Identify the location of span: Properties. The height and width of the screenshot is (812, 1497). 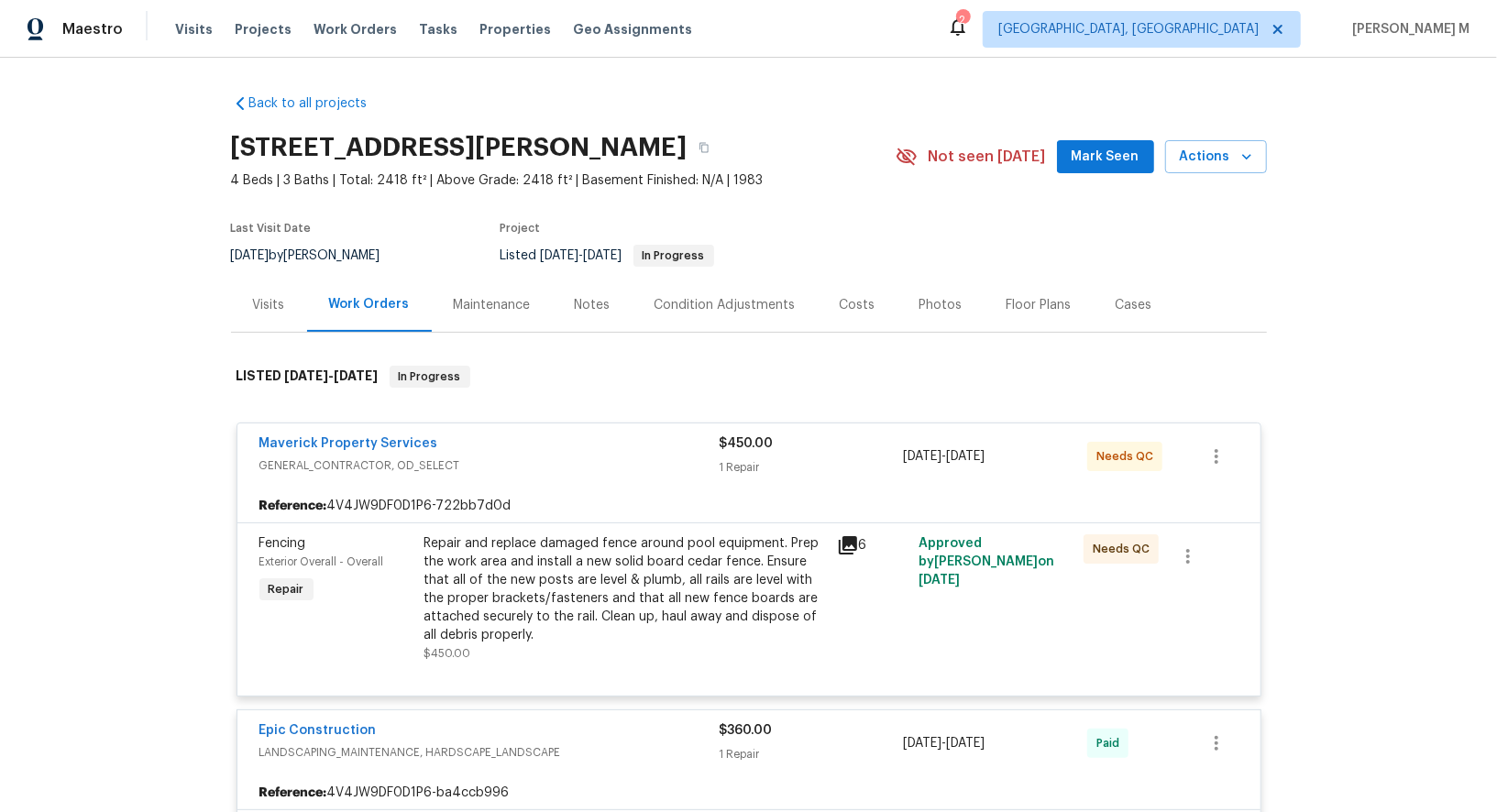
(515, 30).